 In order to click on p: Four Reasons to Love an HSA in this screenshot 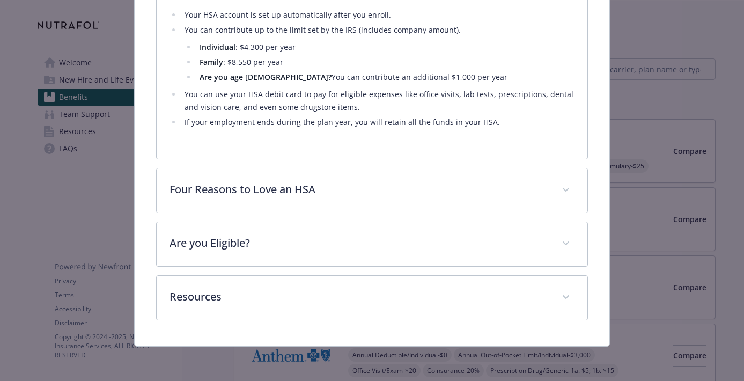, I will do `click(359, 189)`.